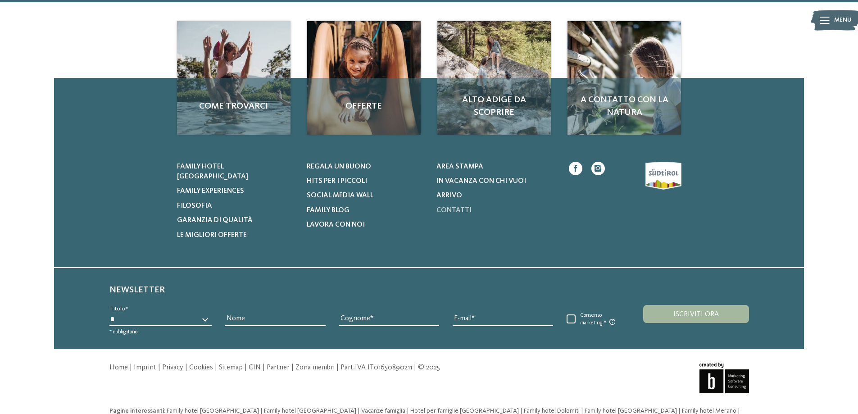  I want to click on span: Social Media Wall, so click(340, 196).